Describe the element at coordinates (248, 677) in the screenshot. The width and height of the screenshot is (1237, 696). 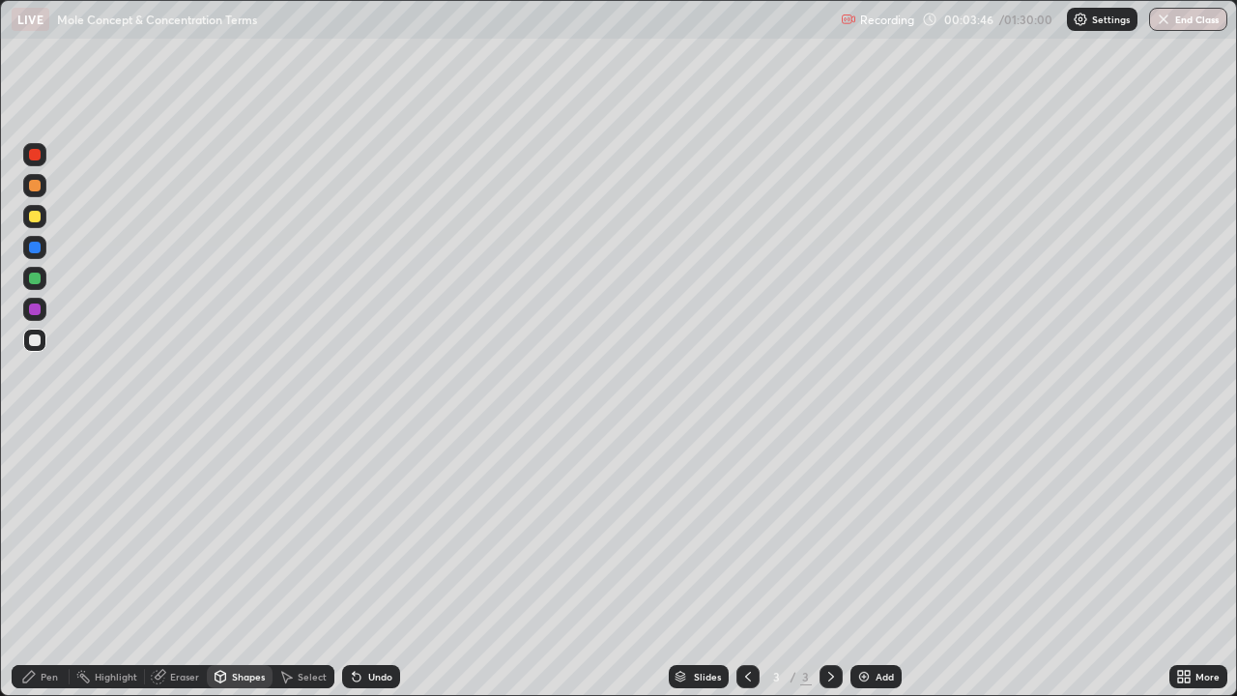
I see `div: Shapes` at that location.